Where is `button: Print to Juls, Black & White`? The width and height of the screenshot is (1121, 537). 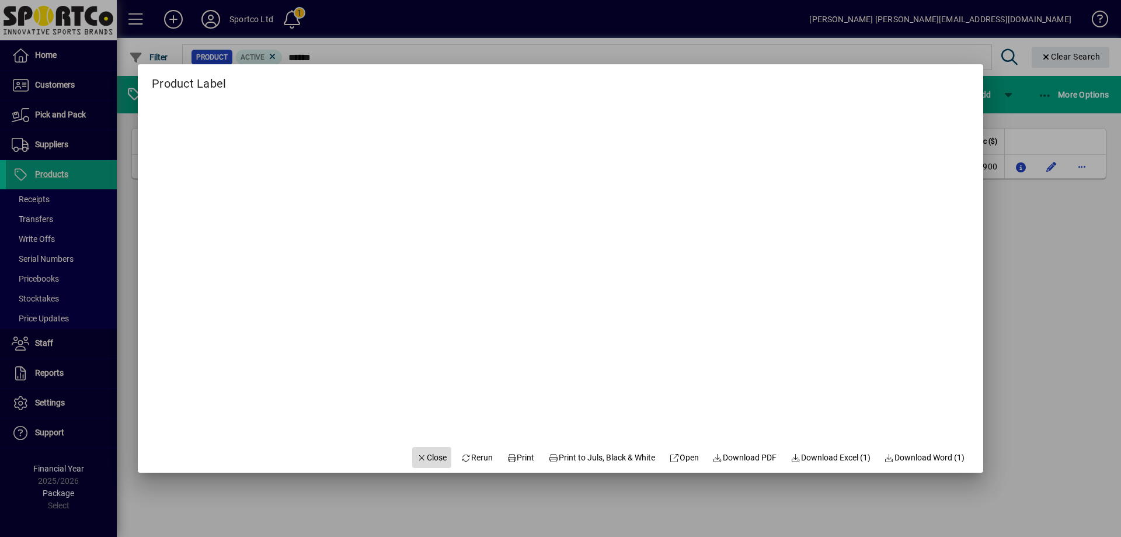 button: Print to Juls, Black & White is located at coordinates (602, 457).